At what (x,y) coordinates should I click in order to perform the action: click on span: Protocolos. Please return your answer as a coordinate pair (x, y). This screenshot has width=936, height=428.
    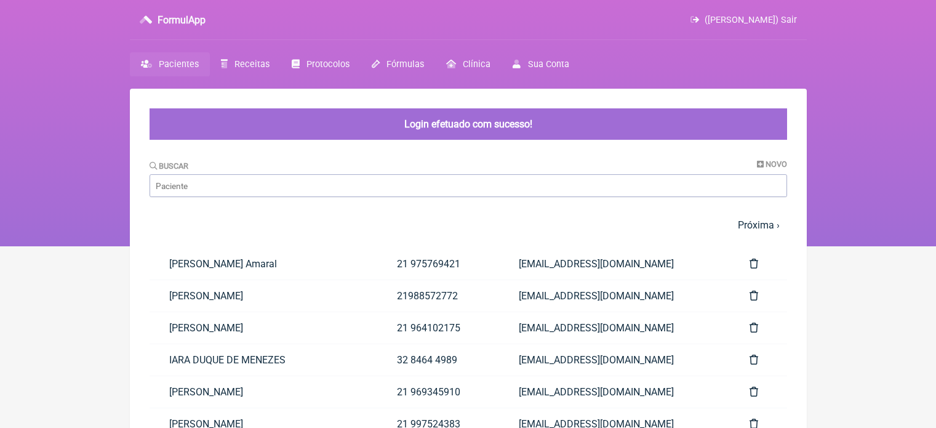
    Looking at the image, I should click on (328, 64).